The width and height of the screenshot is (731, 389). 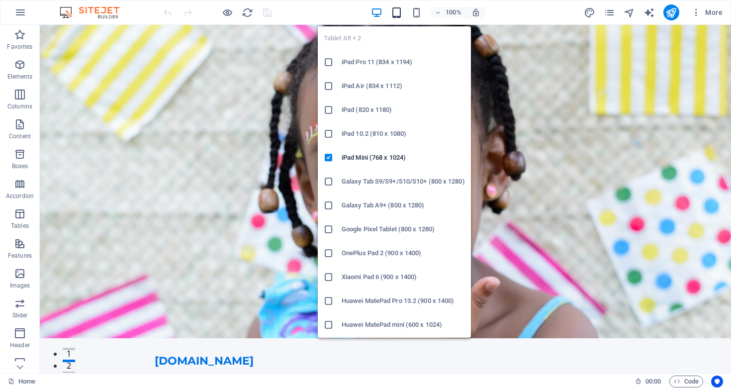 I want to click on h6: iPad Mini (768 x 1024), so click(x=403, y=158).